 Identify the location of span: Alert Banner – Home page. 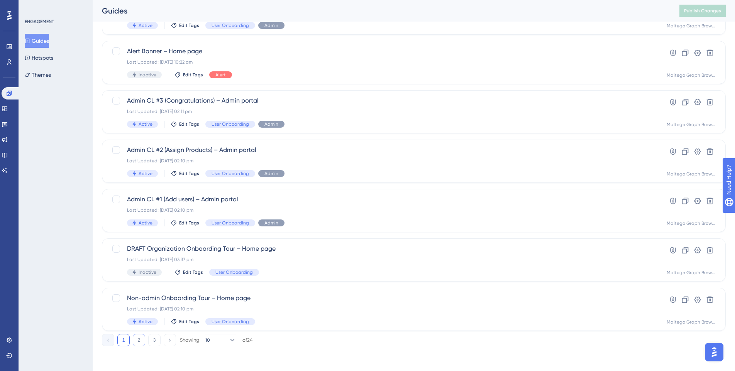
(383, 51).